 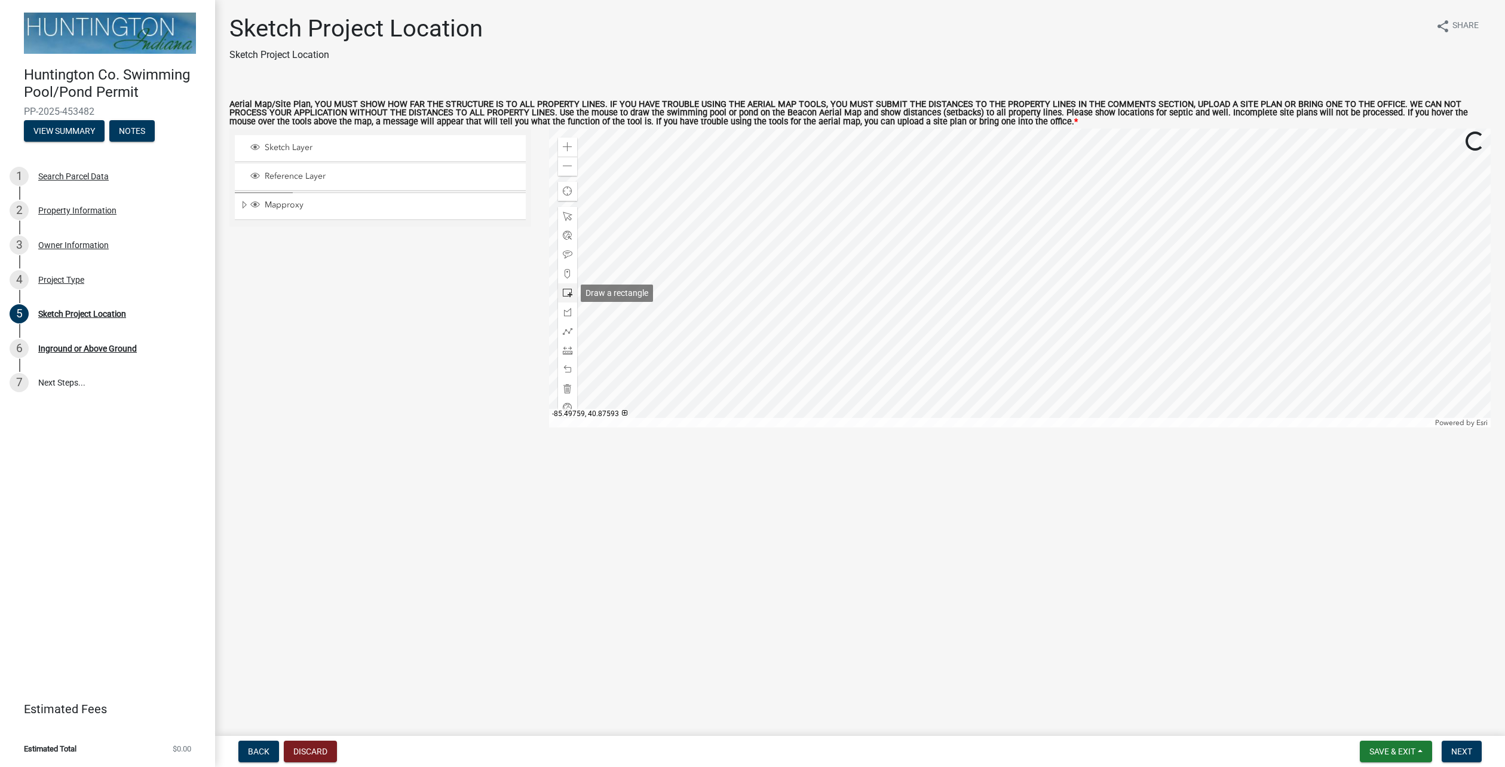 What do you see at coordinates (1457, 26) in the screenshot?
I see `button: shareShare` at bounding box center [1457, 26].